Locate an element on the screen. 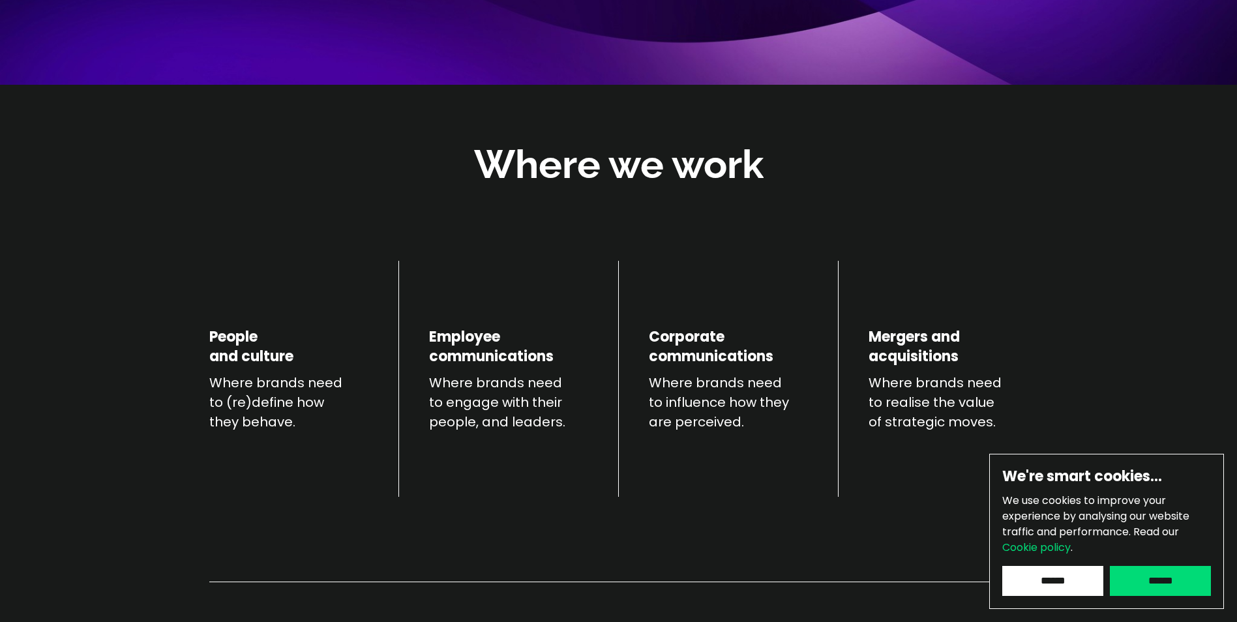  h6: We're smart cookies… is located at coordinates (1107, 477).